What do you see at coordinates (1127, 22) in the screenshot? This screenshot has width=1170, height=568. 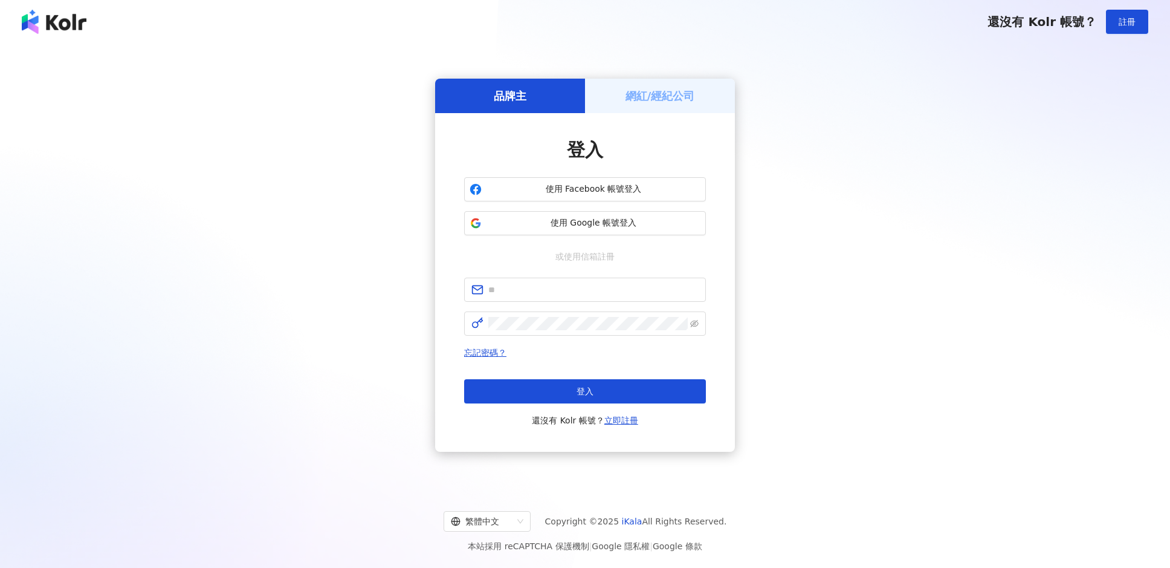 I see `span: 註冊` at bounding box center [1127, 22].